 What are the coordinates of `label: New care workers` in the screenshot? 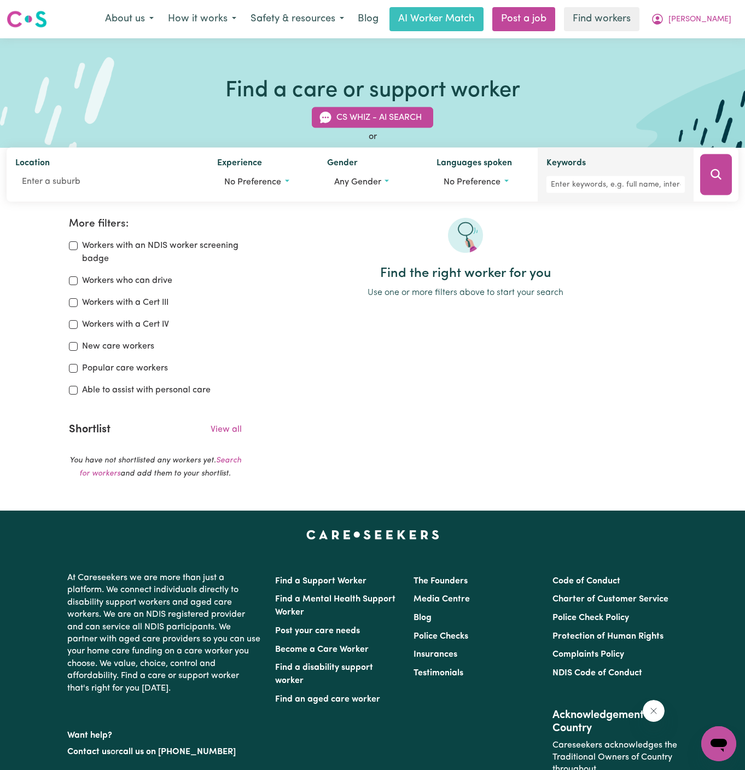 It's located at (118, 346).